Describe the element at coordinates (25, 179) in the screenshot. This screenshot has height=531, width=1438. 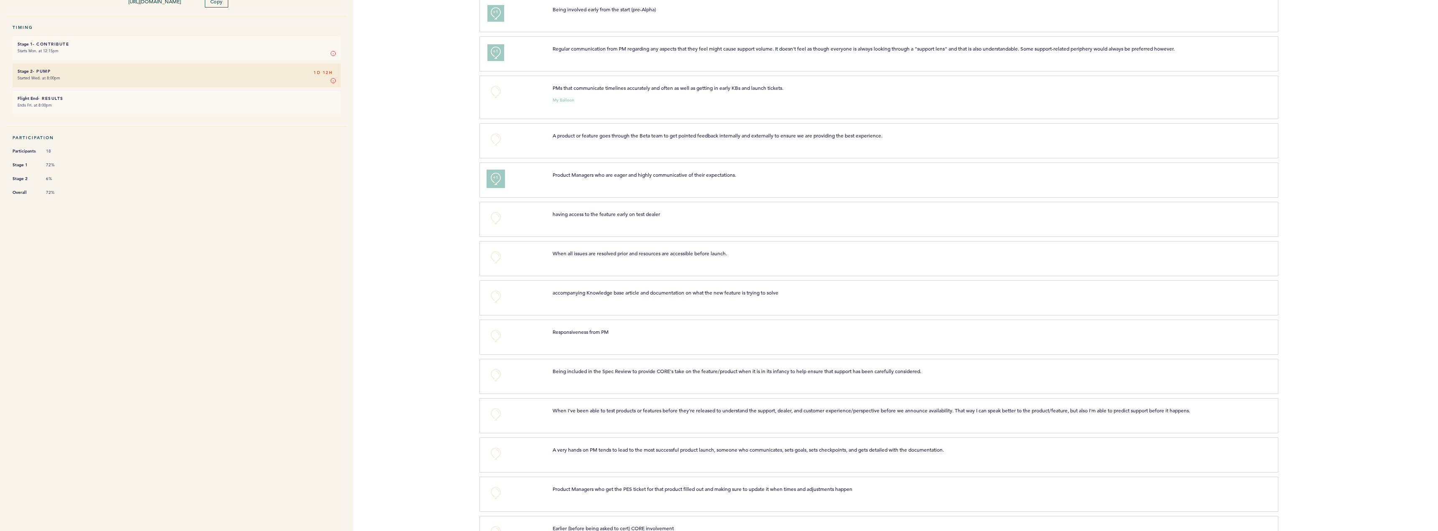
I see `span: Stage 2` at that location.